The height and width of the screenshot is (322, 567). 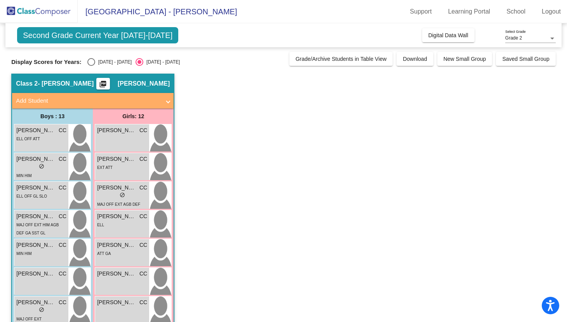 I want to click on a: Logout, so click(x=551, y=12).